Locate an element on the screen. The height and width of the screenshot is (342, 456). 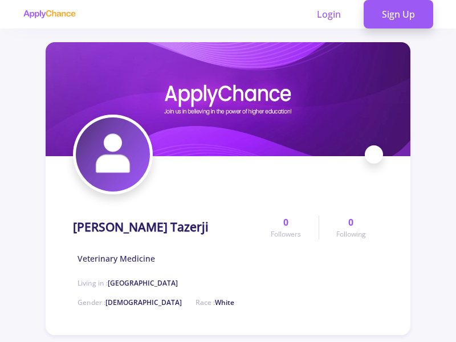
span: Living in : is located at coordinates (128, 282).